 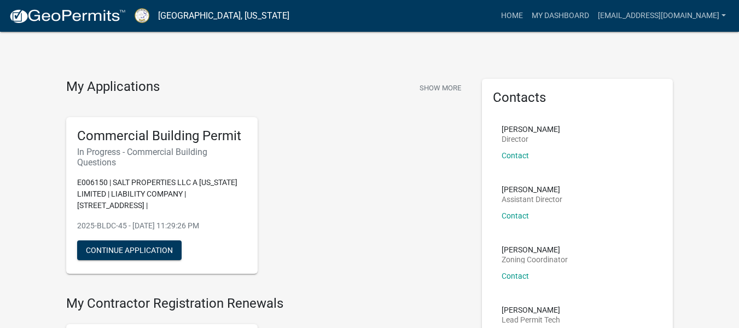 I want to click on p: Lead Permit Tech, so click(x=531, y=320).